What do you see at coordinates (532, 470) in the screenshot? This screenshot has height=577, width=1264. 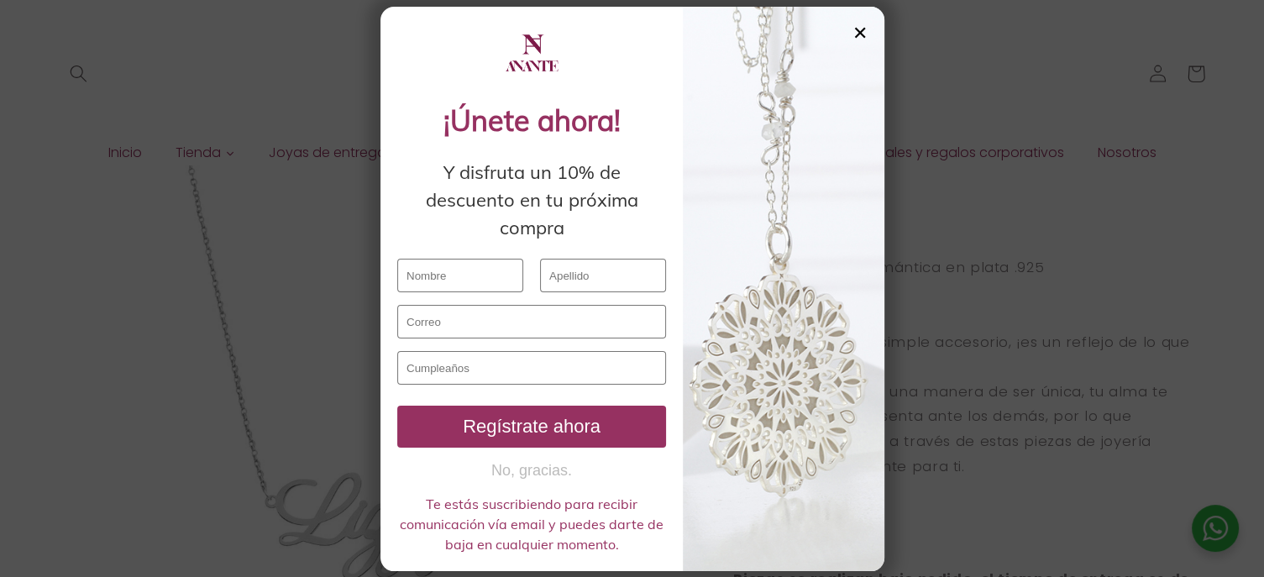 I see `button: No, gracias.` at bounding box center [532, 470].